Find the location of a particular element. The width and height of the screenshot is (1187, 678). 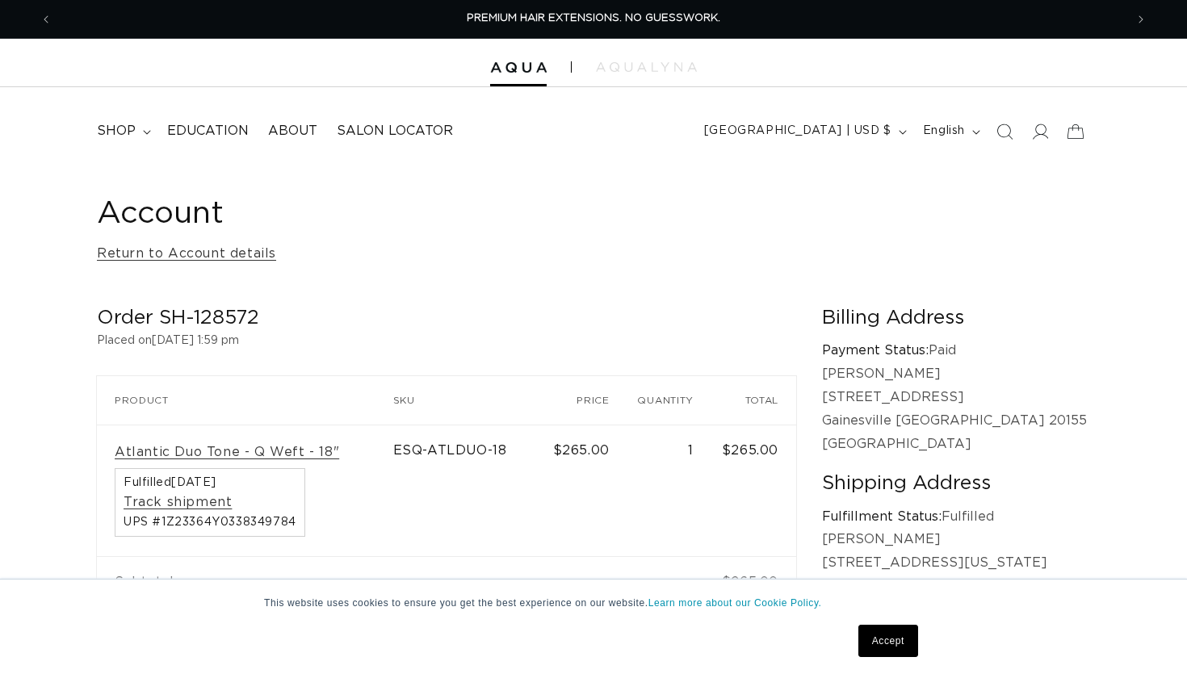

span: Salon Locator is located at coordinates (395, 131).